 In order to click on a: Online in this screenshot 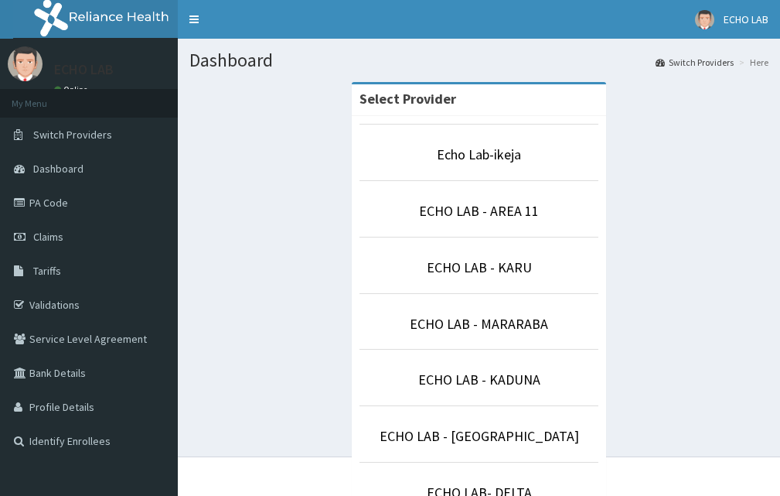, I will do `click(73, 90)`.